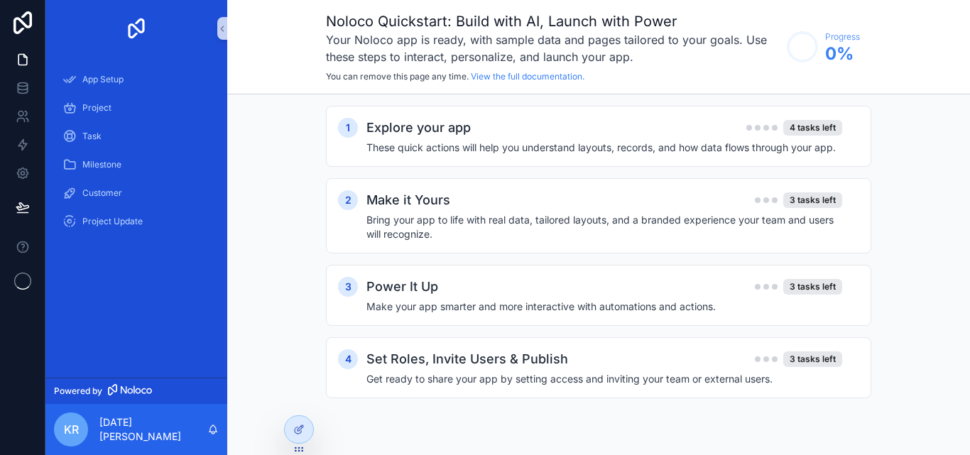 The image size is (970, 455). Describe the element at coordinates (842, 54) in the screenshot. I see `span: 0 %` at that location.